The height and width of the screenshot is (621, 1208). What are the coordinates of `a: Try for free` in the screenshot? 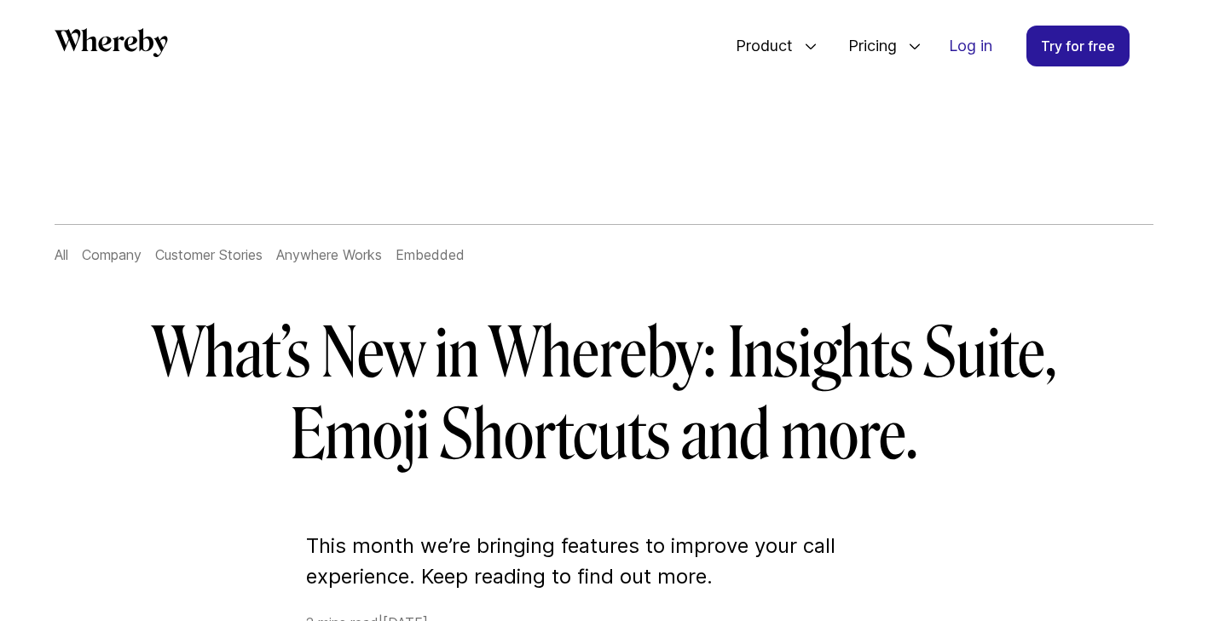 It's located at (1077, 46).